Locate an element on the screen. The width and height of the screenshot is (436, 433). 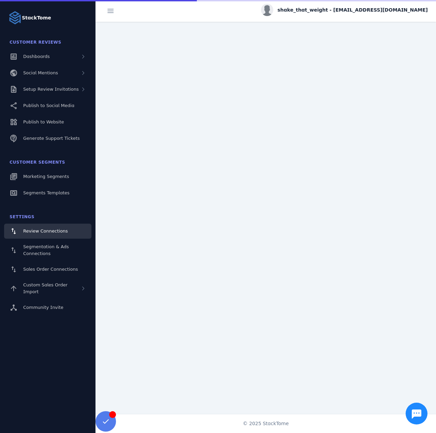
span: © 2025 StackTome is located at coordinates (266, 423).